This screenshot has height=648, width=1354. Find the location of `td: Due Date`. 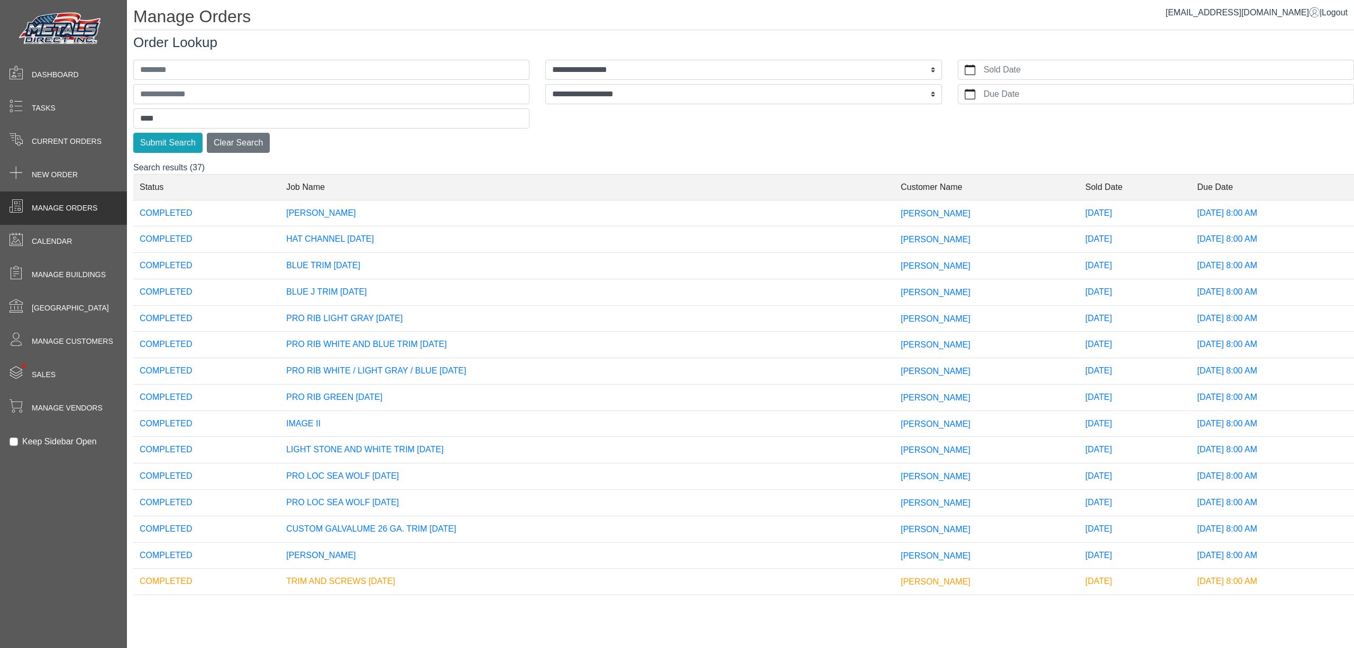

td: Due Date is located at coordinates (1272, 187).